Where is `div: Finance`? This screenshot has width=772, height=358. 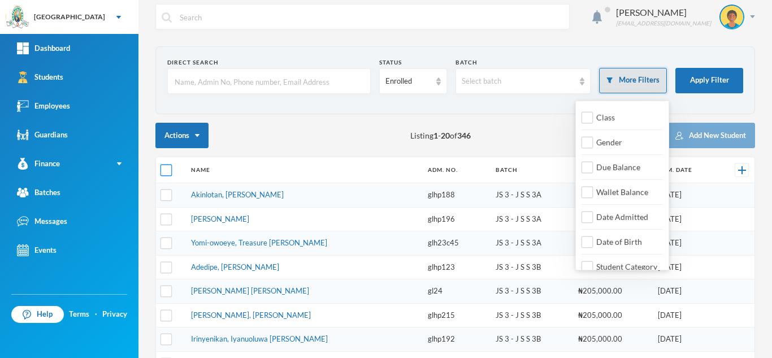 div: Finance is located at coordinates (38, 163).